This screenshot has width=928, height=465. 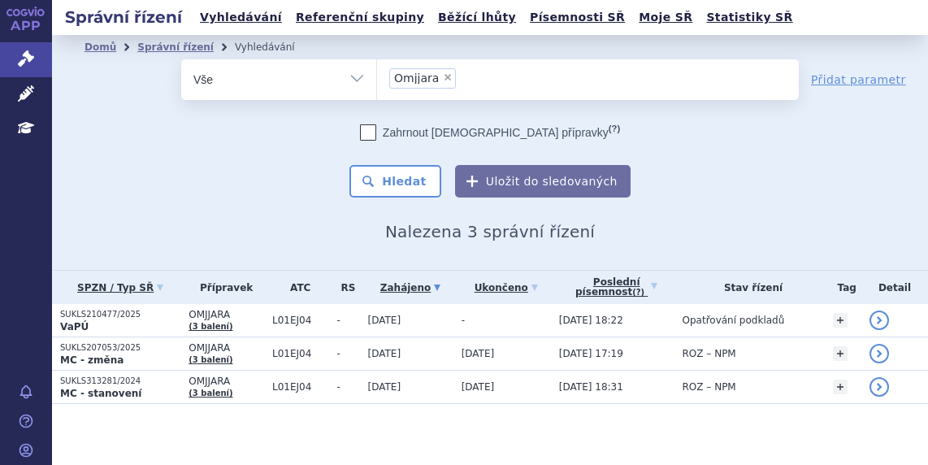 What do you see at coordinates (506, 288) in the screenshot?
I see `a: Ukončeno` at bounding box center [506, 288].